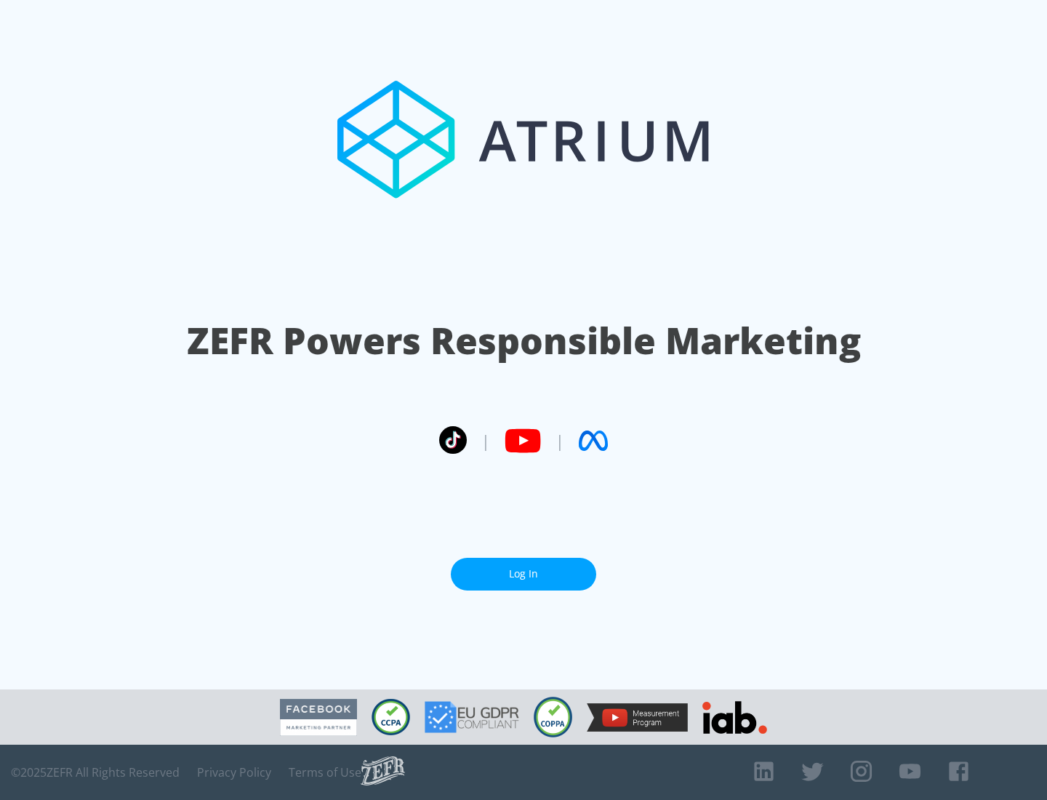 The width and height of the screenshot is (1047, 800). Describe the element at coordinates (553, 717) in the screenshot. I see `img: COPPA Compliant` at that location.